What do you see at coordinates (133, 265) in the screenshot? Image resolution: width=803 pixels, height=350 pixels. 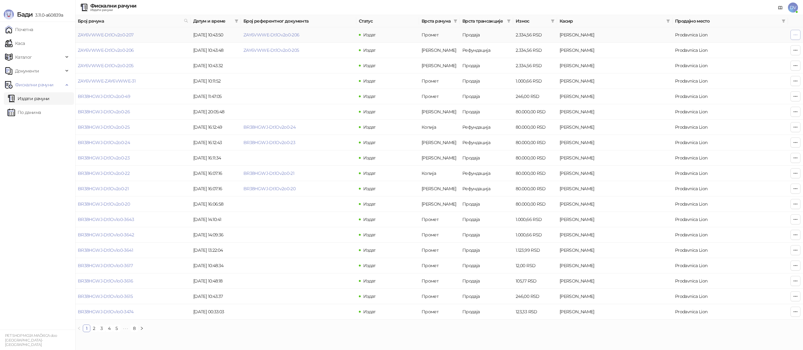 I see `td: BR38HGWJ-Dt1Ov1o0-3617` at bounding box center [133, 265].